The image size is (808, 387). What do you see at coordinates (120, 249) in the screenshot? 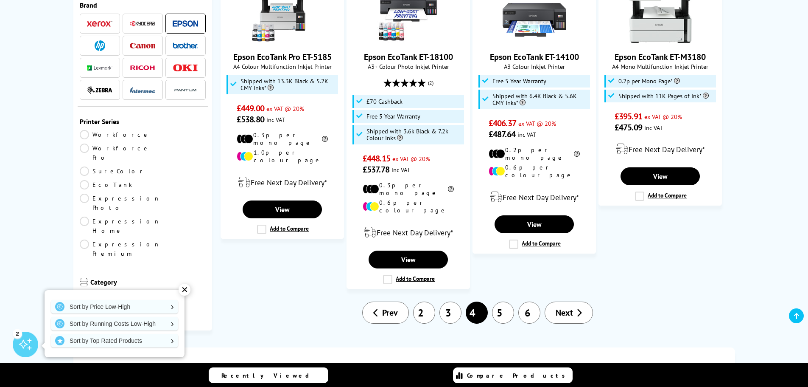
I see `a: Expression Premium` at bounding box center [120, 249].